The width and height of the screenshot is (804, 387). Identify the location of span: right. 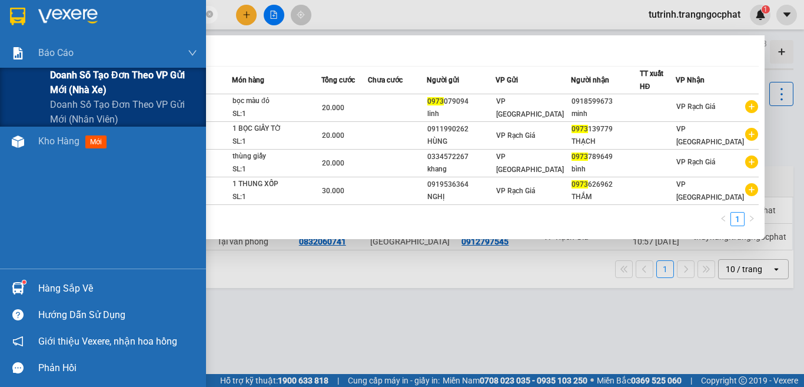
(751, 218).